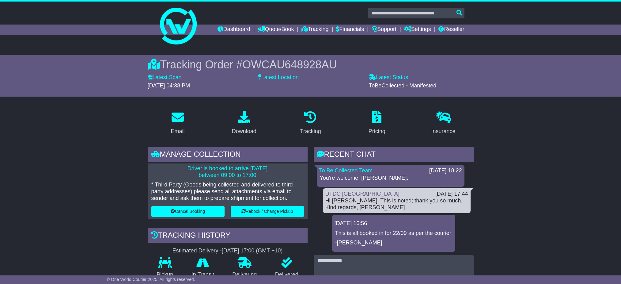 This screenshot has height=284, width=621. Describe the element at coordinates (452, 30) in the screenshot. I see `a: Reseller` at that location.